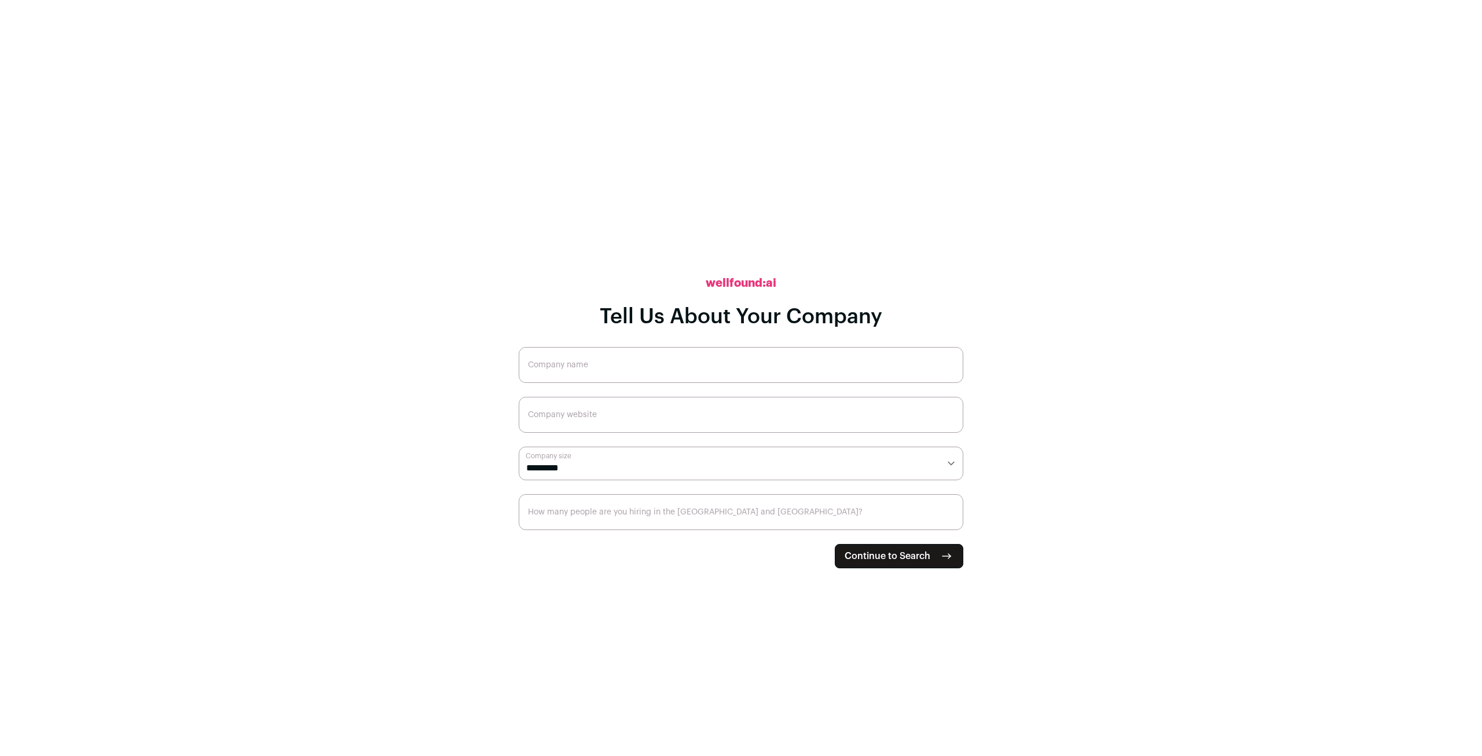 The width and height of the screenshot is (1482, 756). Describe the element at coordinates (741, 283) in the screenshot. I see `h2: wellfound:ai` at that location.